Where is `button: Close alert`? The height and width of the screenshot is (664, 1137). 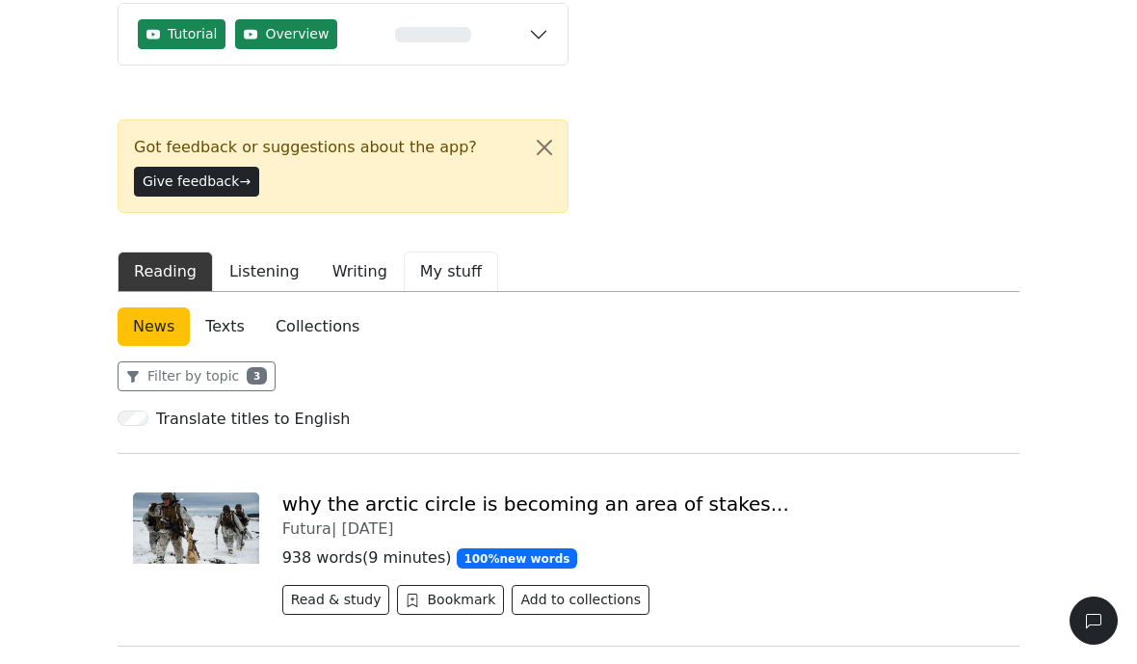 button: Close alert is located at coordinates (544, 147).